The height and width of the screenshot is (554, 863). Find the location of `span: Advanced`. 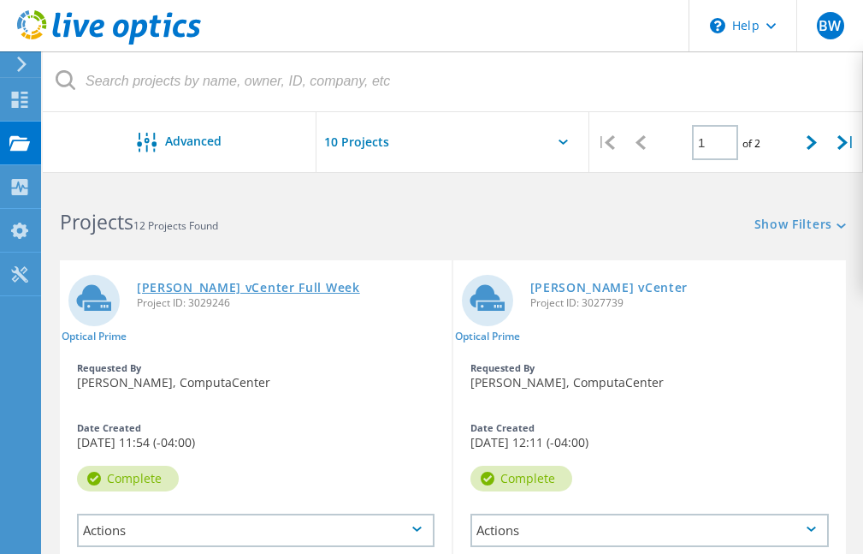

span: Advanced is located at coordinates (193, 141).